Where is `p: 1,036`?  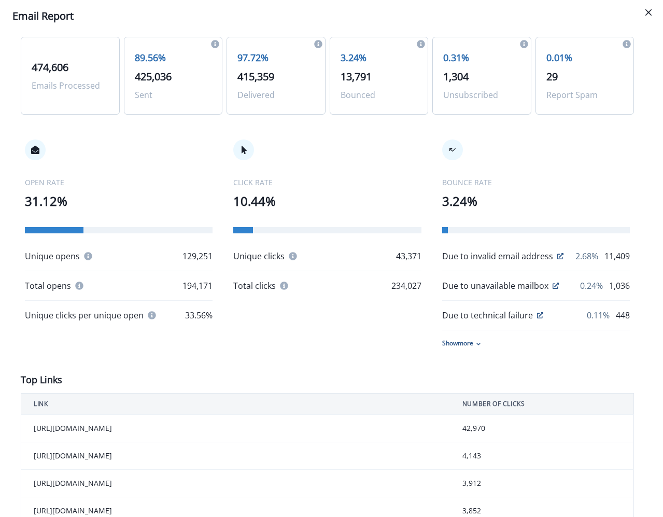
p: 1,036 is located at coordinates (619, 286).